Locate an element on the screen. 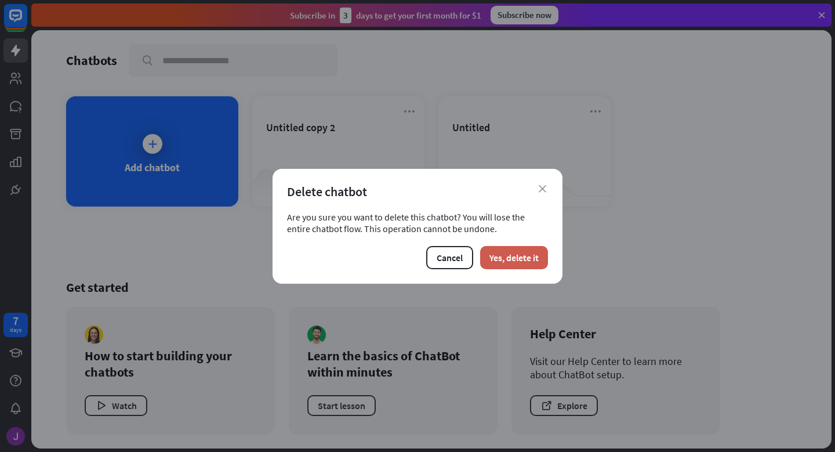 This screenshot has height=452, width=835. div: Delete chatbot is located at coordinates (417, 191).